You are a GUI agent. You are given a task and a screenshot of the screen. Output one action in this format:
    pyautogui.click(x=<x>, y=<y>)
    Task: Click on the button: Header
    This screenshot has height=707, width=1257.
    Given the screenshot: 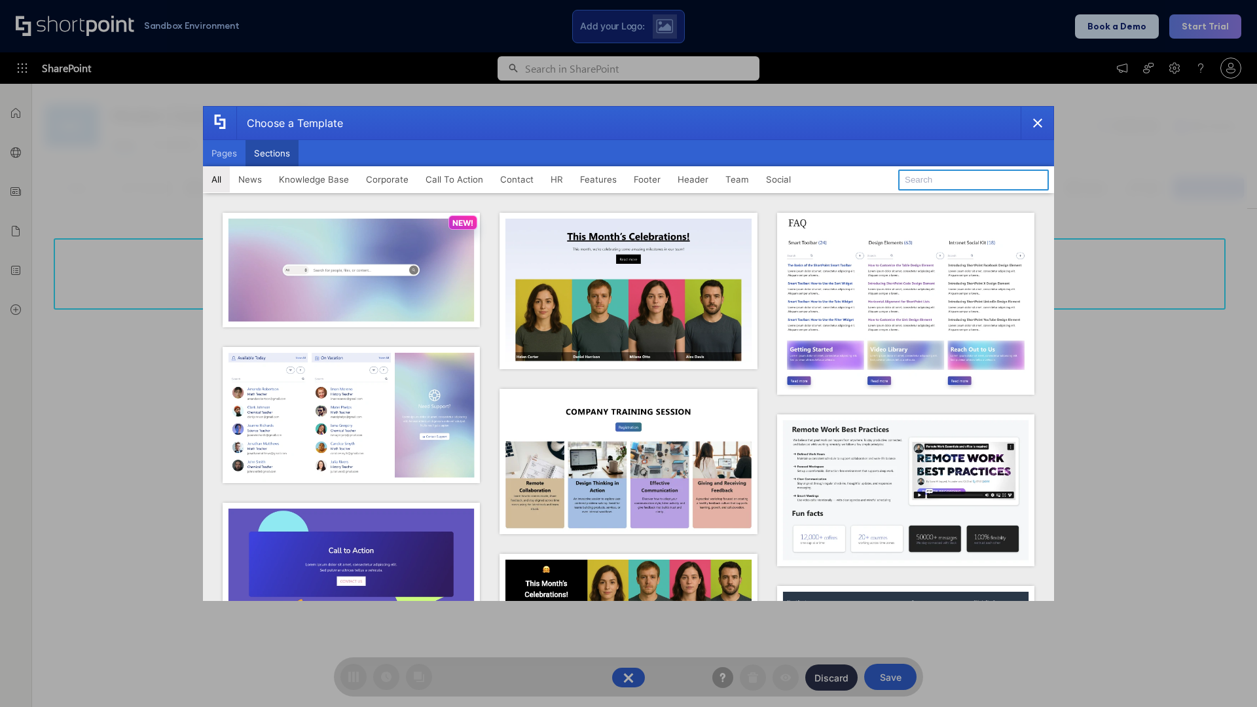 What is the action you would take?
    pyautogui.click(x=693, y=179)
    